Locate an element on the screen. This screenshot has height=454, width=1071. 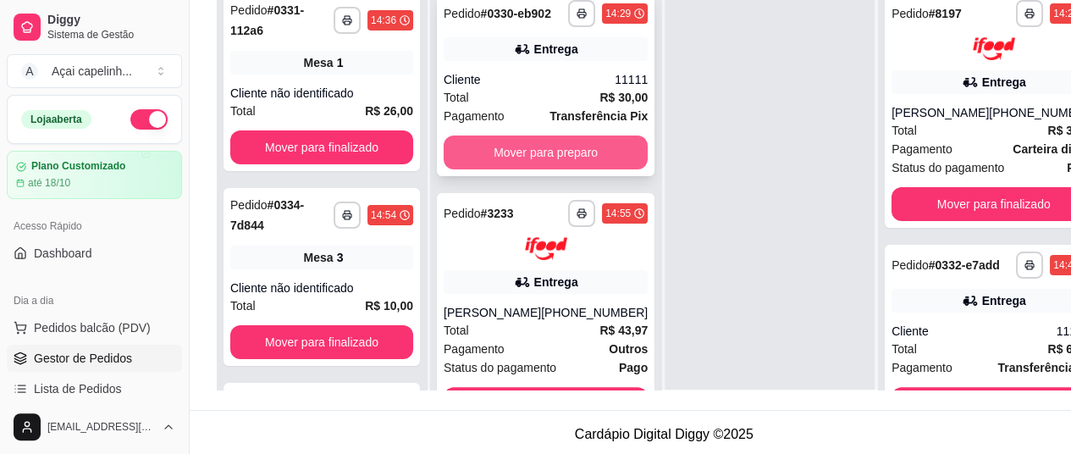
span: Sistema de Gestão is located at coordinates (111, 35).